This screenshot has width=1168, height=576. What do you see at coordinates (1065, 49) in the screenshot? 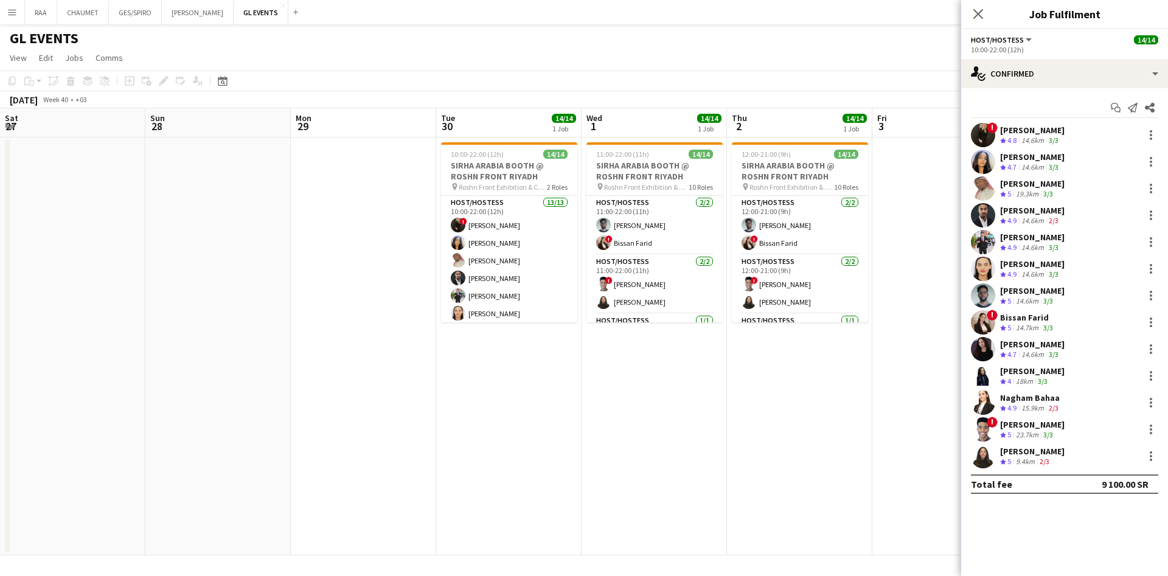
I see `div: 10:00-22:00 (12h)` at bounding box center [1065, 49].